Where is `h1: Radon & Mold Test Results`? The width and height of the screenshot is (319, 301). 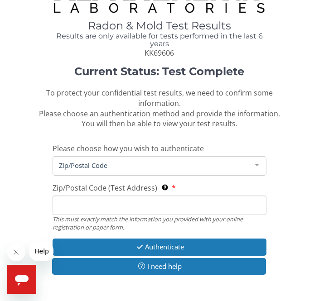
h1: Radon & Mold Test Results is located at coordinates (160, 26).